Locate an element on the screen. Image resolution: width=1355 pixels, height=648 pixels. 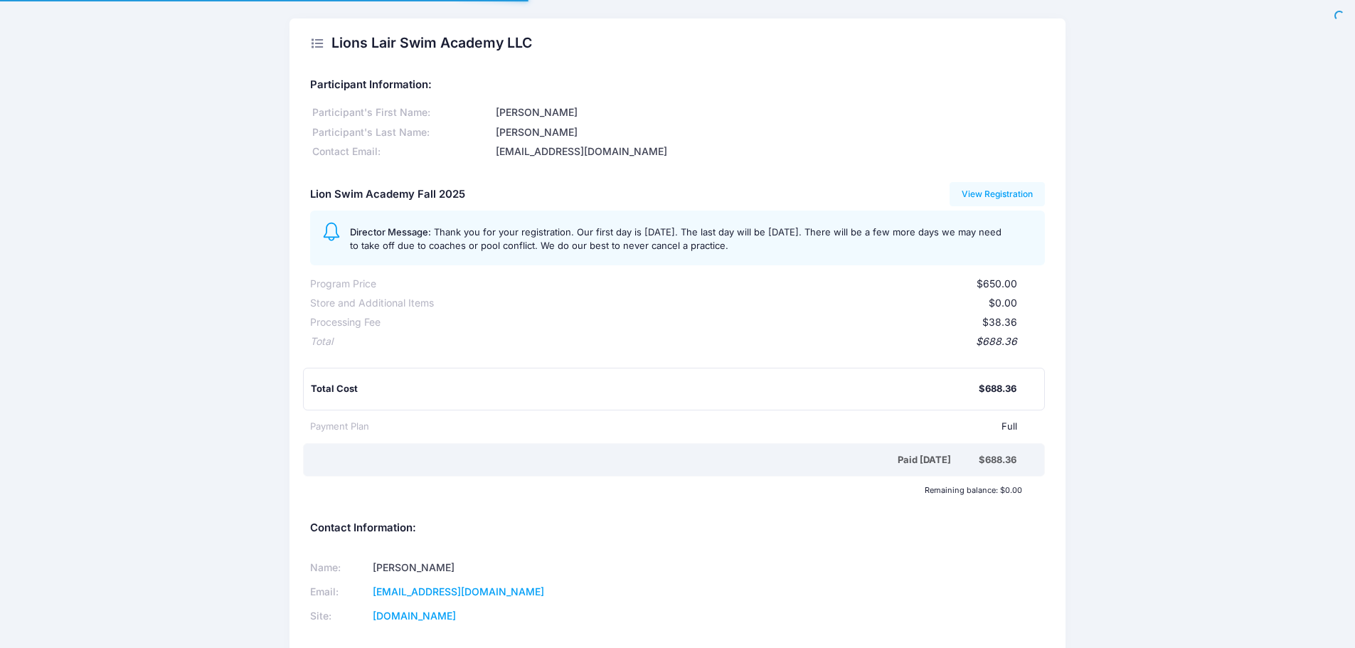
div: Participant's First Name: is located at coordinates (402, 112).